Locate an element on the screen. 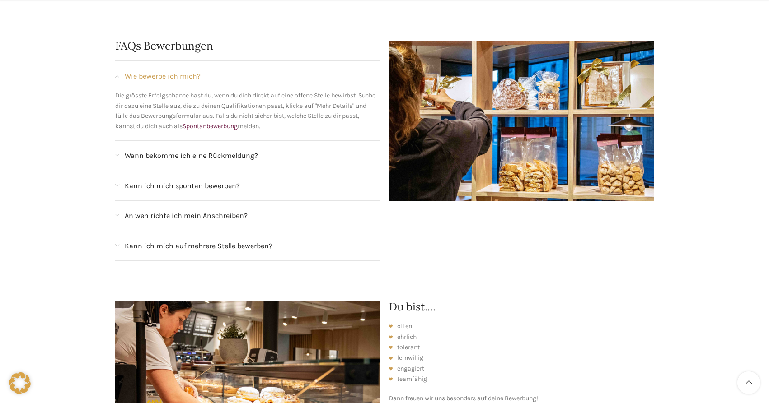 The image size is (769, 403). span: lernwillig is located at coordinates (410, 358).